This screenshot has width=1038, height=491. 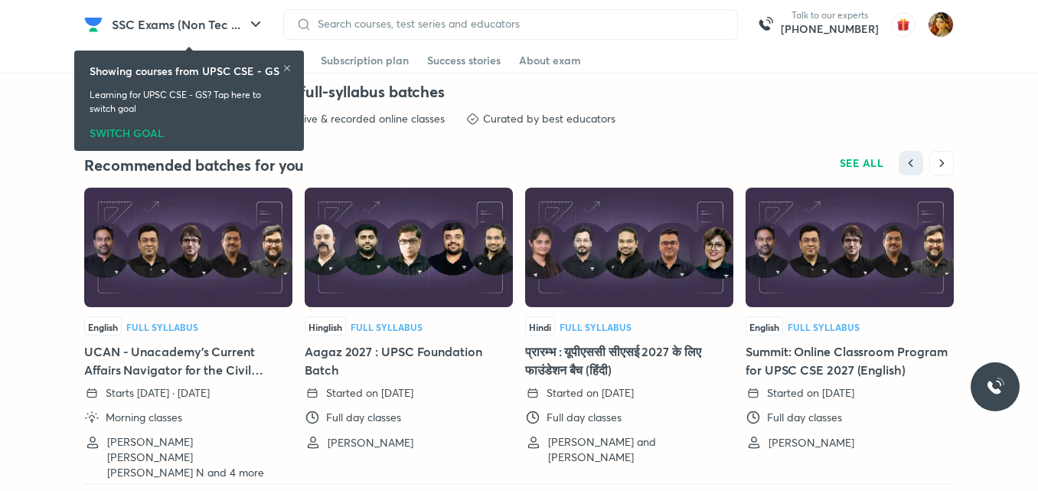 What do you see at coordinates (365, 61) in the screenshot?
I see `a: Subscription plan` at bounding box center [365, 61].